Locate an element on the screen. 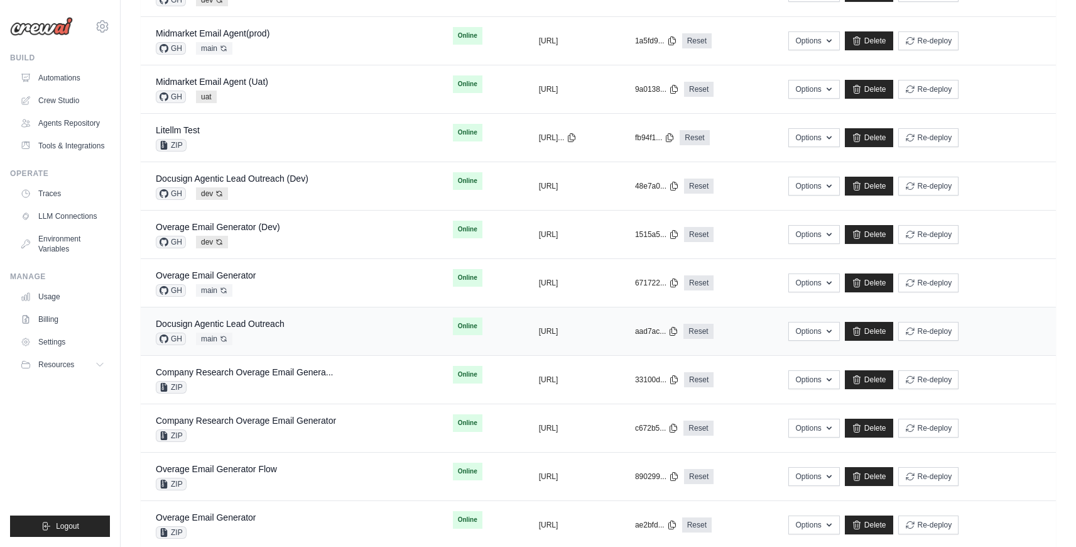 This screenshot has height=547, width=1076. div: Operate is located at coordinates (60, 173).